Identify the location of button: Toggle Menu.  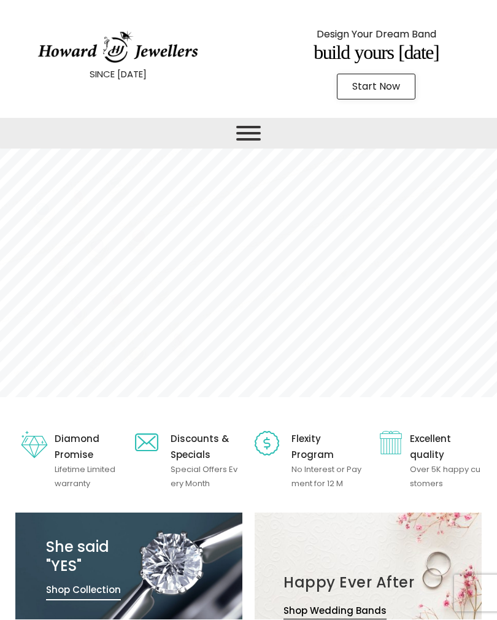
(249, 133).